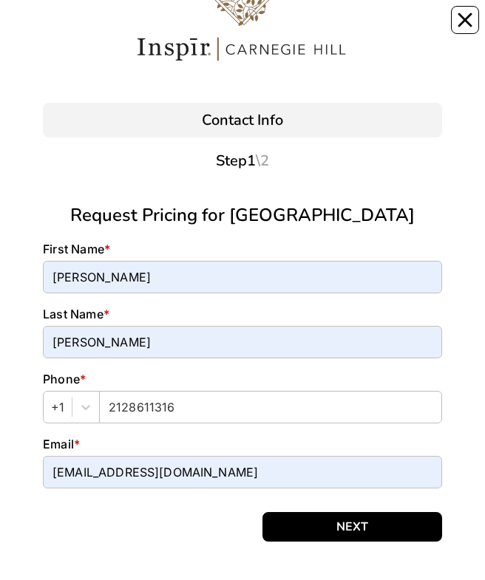  Describe the element at coordinates (73, 314) in the screenshot. I see `span: Last Name` at that location.